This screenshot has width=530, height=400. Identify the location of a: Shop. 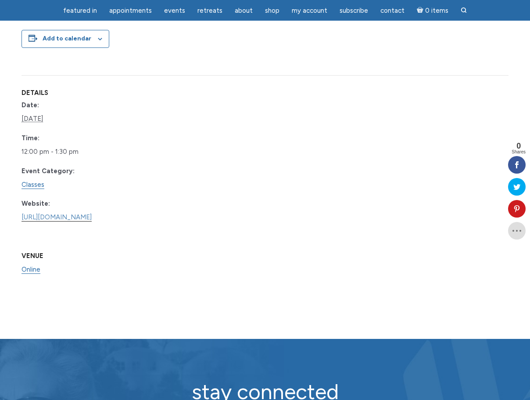
(272, 11).